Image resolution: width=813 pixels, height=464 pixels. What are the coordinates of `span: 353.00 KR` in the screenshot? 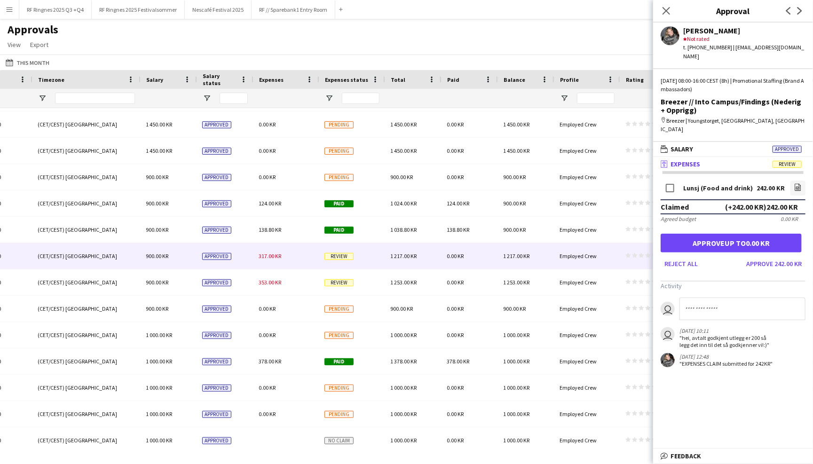 It's located at (270, 282).